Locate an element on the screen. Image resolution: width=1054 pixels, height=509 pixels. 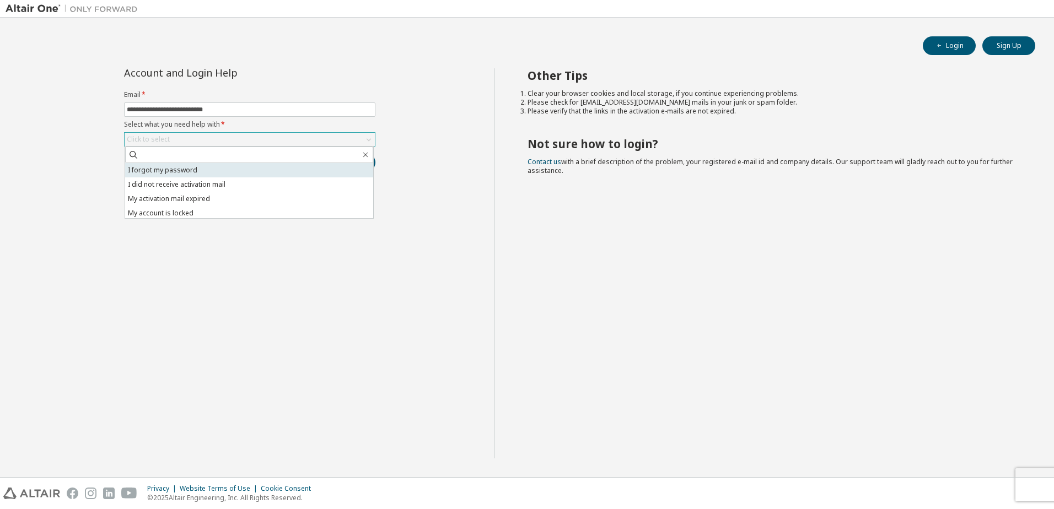
h2: Other Tips is located at coordinates (771, 75).